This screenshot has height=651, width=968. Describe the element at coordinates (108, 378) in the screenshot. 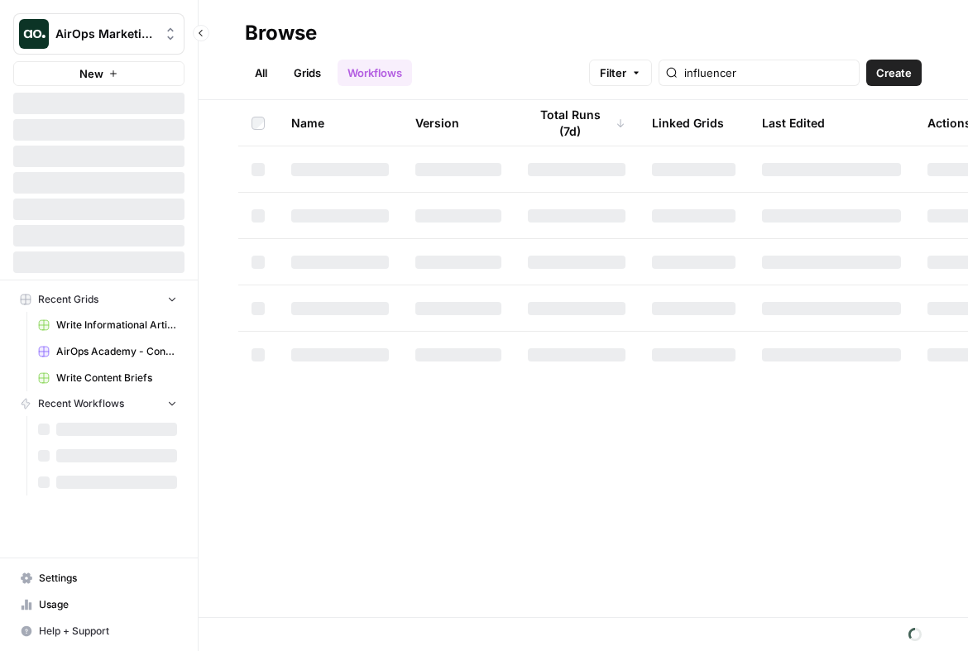

I see `a: Write Content Briefs` at that location.